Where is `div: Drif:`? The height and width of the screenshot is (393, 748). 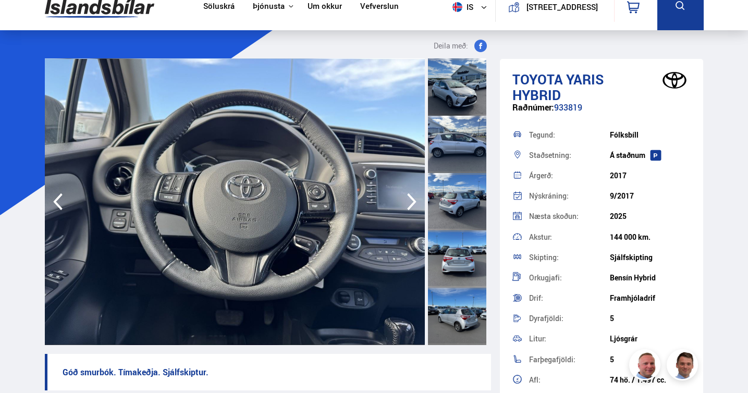 div: Drif: is located at coordinates (569, 298).